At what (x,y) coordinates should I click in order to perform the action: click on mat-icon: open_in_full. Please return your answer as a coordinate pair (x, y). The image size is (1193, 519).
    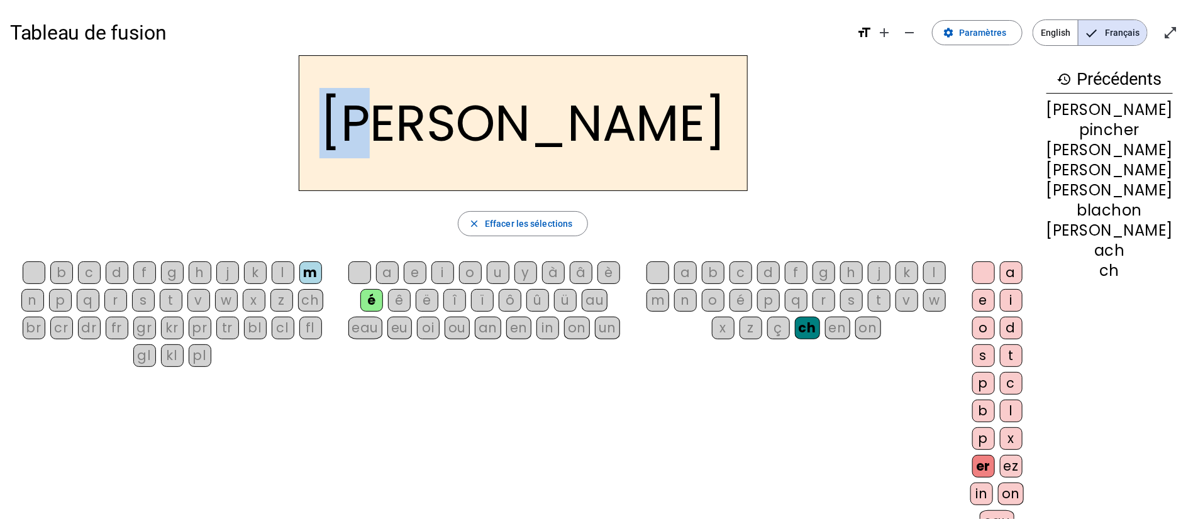
    Looking at the image, I should click on (1170, 33).